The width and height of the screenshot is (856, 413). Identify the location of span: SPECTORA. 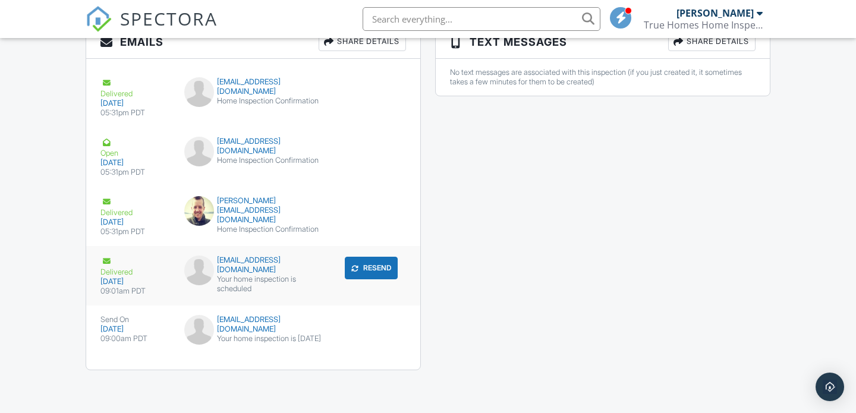
(169, 18).